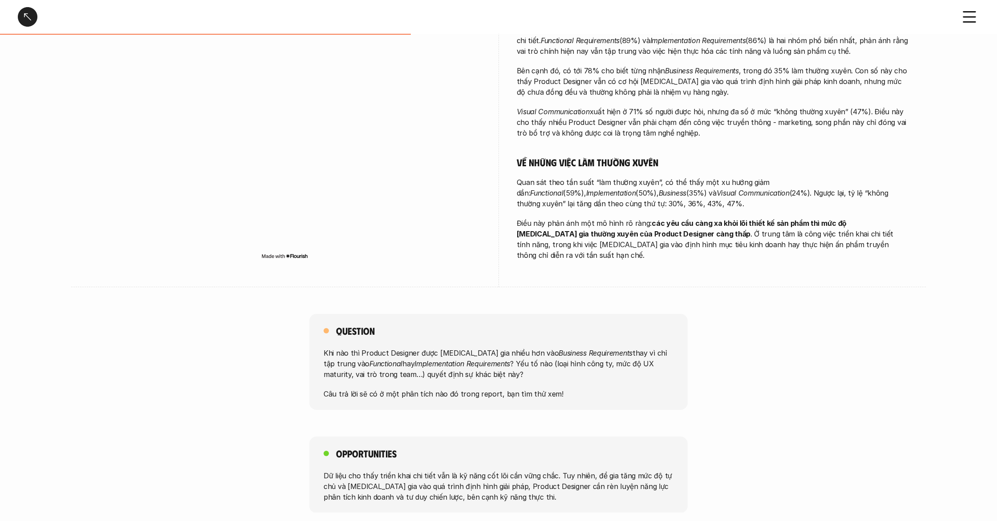 The height and width of the screenshot is (521, 997). I want to click on p: Bên cạnh đó, có tới 78% cho biết từng nhận , trong đó 35% làm thường xuyên. Con số này cho thấy P..., so click(712, 81).